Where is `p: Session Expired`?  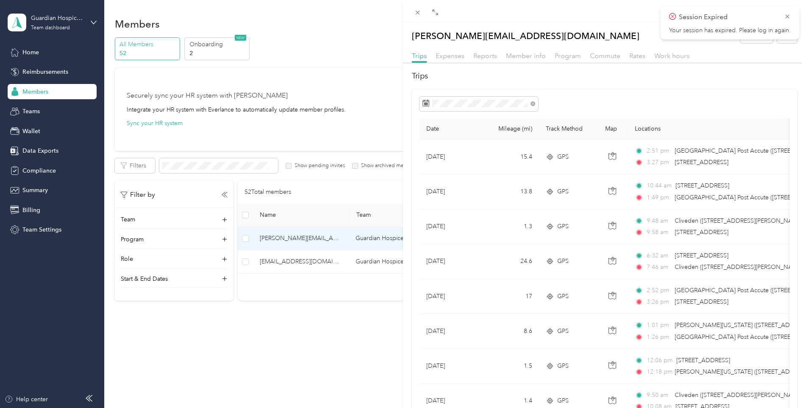
p: Session Expired is located at coordinates (728, 17).